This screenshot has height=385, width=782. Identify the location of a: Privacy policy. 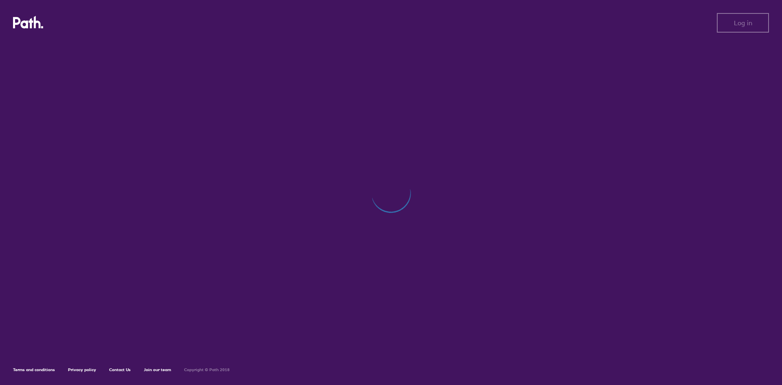
(82, 369).